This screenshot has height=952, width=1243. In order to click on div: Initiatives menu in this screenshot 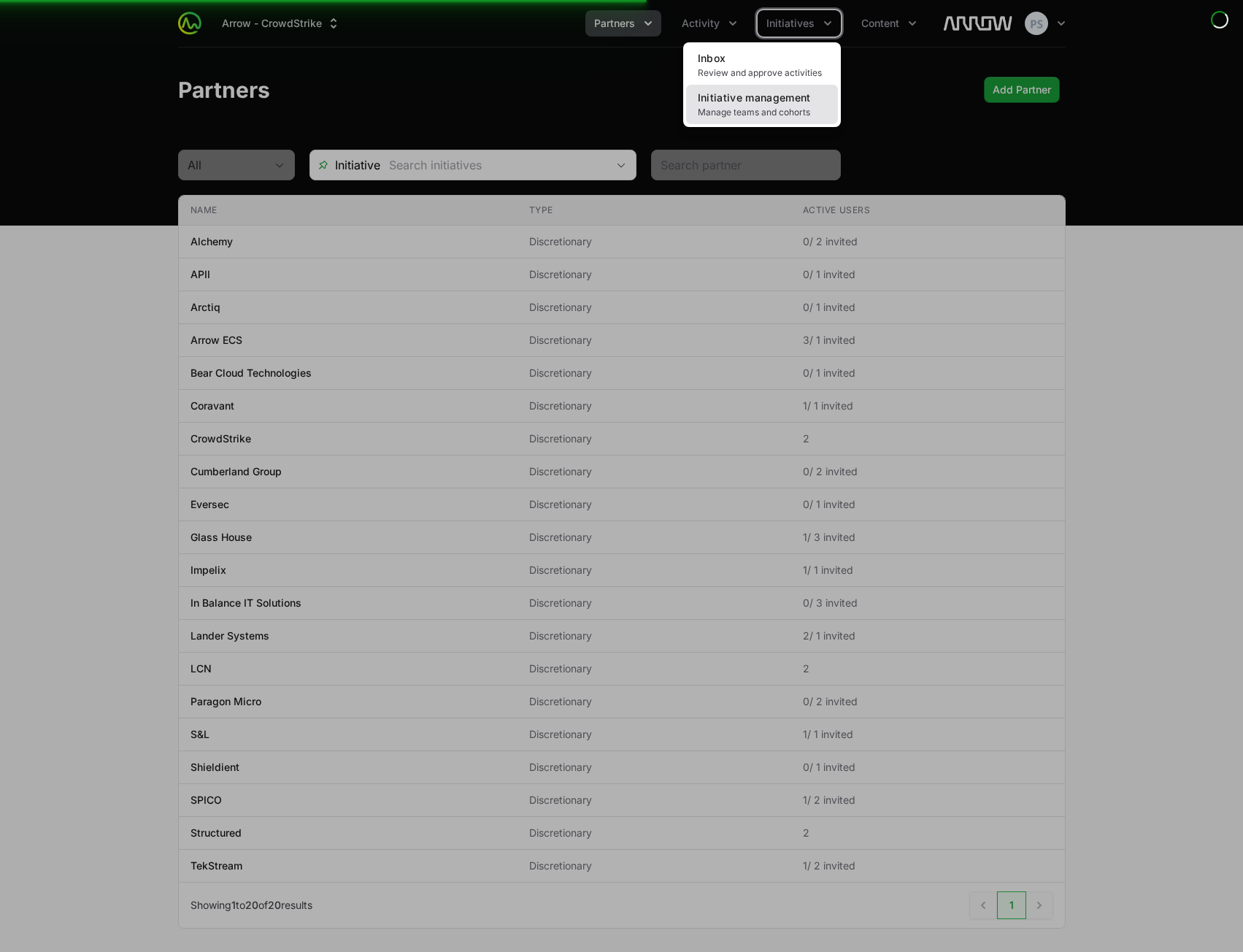, I will do `click(800, 23)`.